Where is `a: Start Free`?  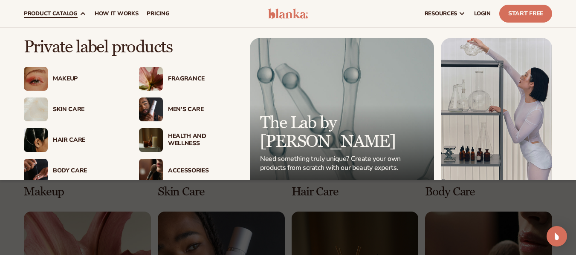
a: Start Free is located at coordinates (525, 14).